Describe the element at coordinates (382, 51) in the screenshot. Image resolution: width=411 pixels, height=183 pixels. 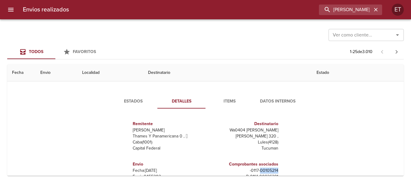
I see `span: Pagina anterior` at that location.